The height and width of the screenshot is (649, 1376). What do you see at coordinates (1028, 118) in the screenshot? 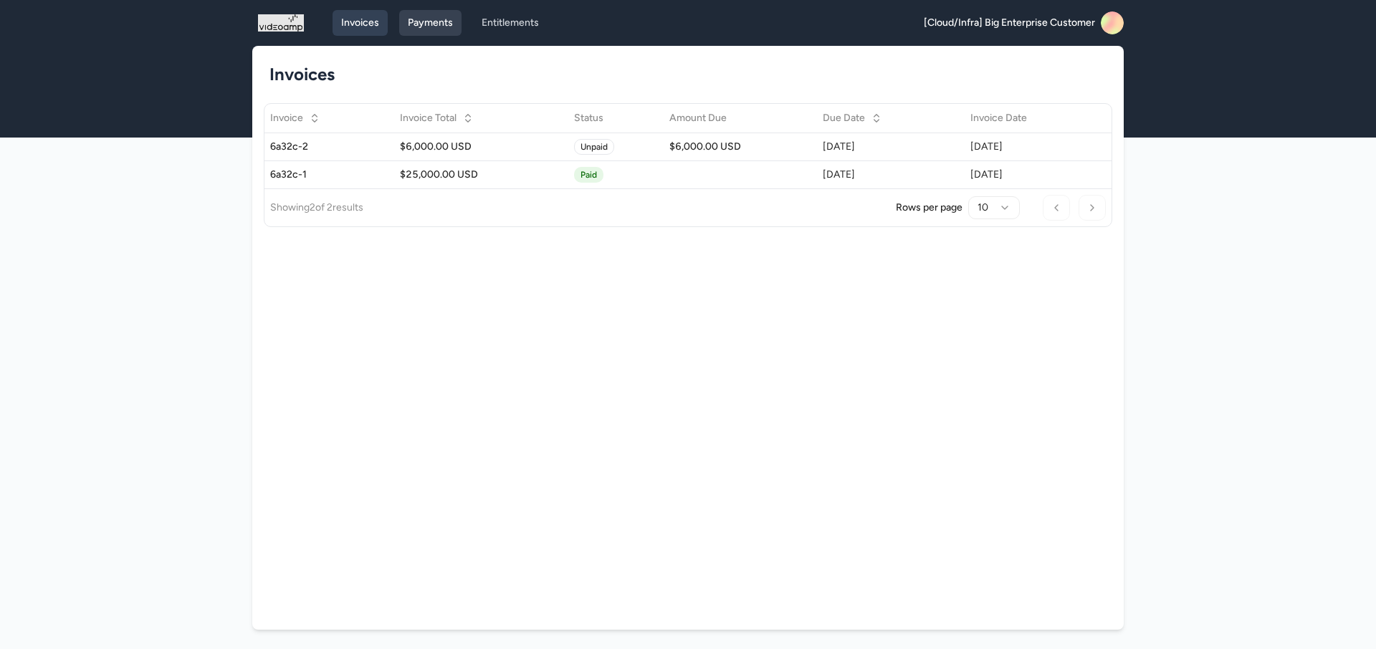
I see `th: Invoice Date` at bounding box center [1028, 118].